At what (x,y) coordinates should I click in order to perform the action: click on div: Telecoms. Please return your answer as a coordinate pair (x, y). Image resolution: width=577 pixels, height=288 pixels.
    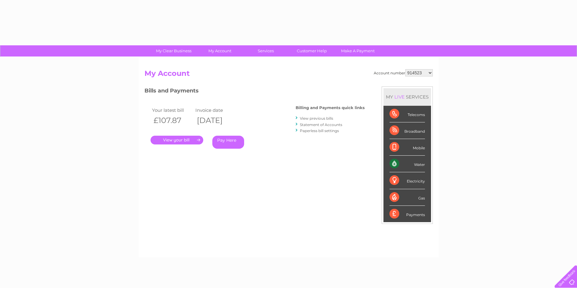
    Looking at the image, I should click on (407, 114).